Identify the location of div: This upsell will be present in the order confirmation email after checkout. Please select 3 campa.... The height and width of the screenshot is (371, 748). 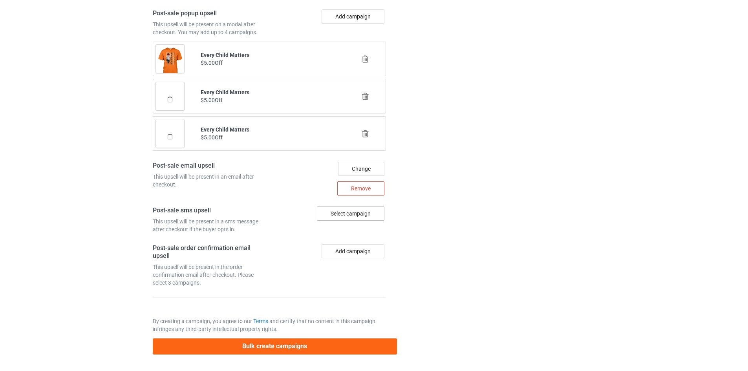
(210, 275).